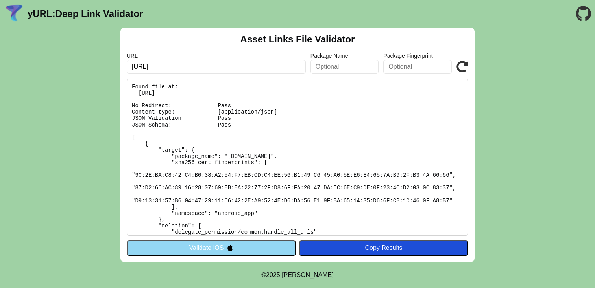 This screenshot has height=288, width=595. I want to click on span: 2025, so click(273, 275).